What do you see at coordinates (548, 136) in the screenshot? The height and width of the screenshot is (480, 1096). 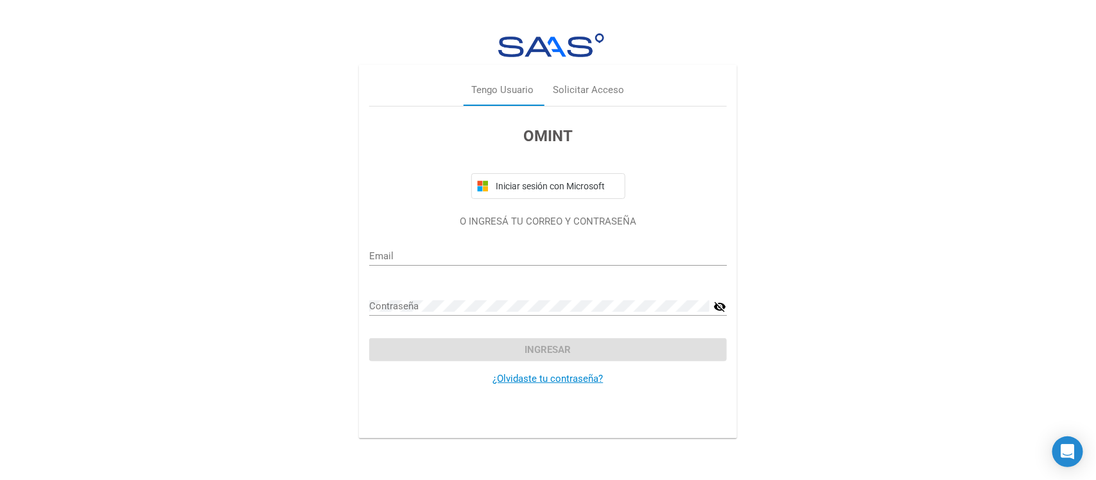 I see `h3: OMINT` at bounding box center [548, 136].